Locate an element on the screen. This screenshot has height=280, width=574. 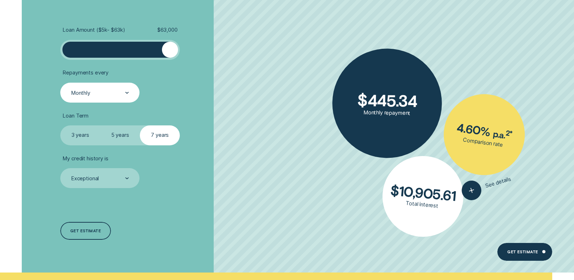
label: 3 years is located at coordinates (80, 136).